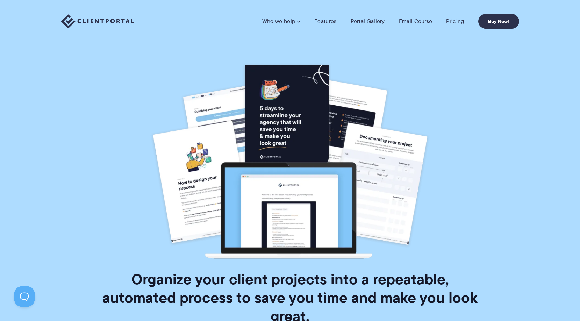 This screenshot has width=580, height=321. What do you see at coordinates (281, 21) in the screenshot?
I see `a: Who we help` at bounding box center [281, 21].